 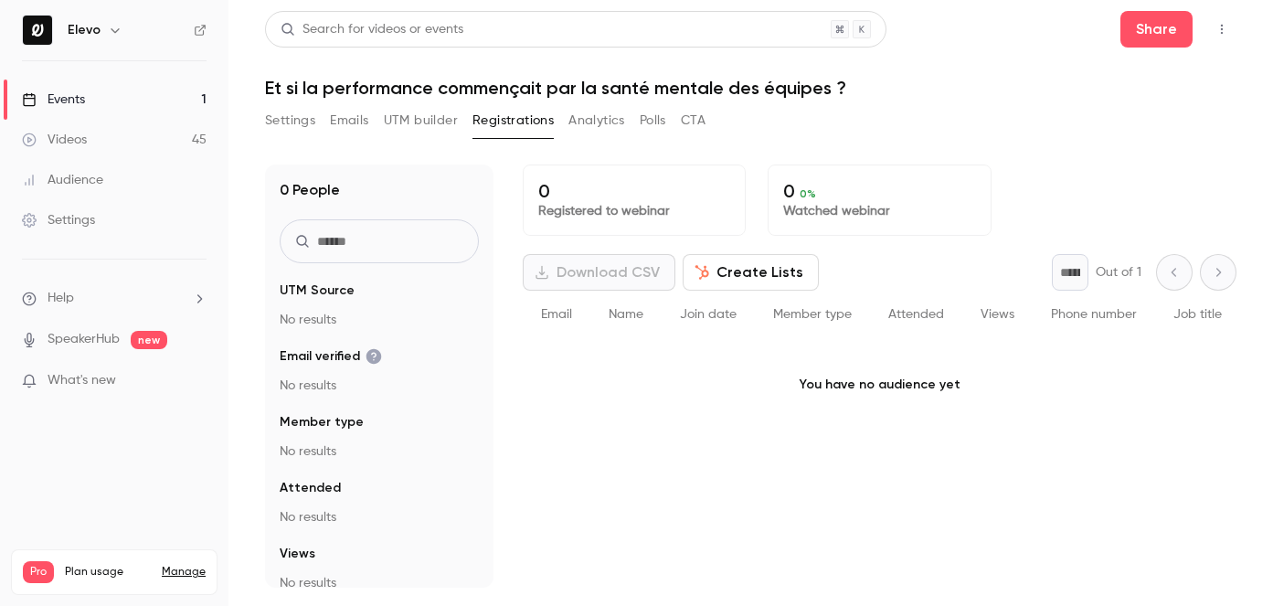 I want to click on li: help-dropdown-opener, so click(x=114, y=298).